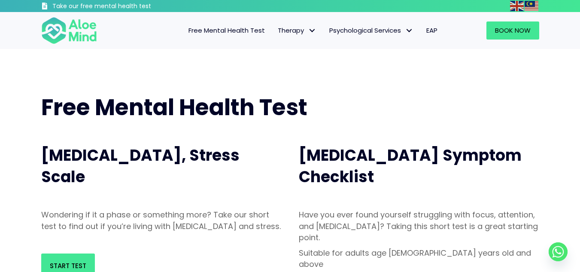 Image resolution: width=580 pixels, height=272 pixels. I want to click on span: Psychological Services, so click(371, 30).